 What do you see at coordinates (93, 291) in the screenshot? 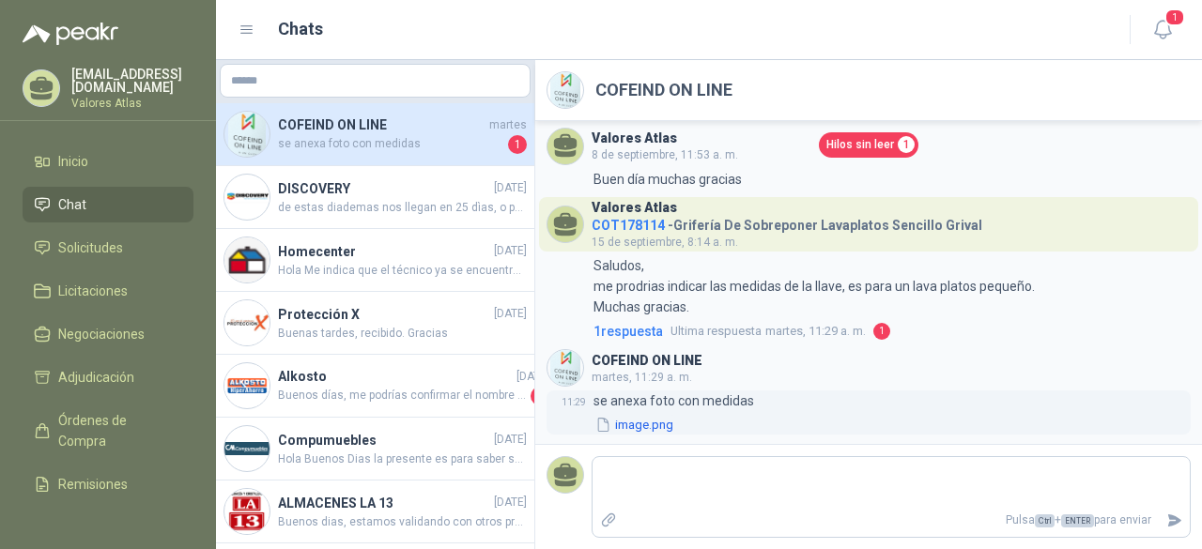
I see `span: Licitaciones` at bounding box center [93, 291].